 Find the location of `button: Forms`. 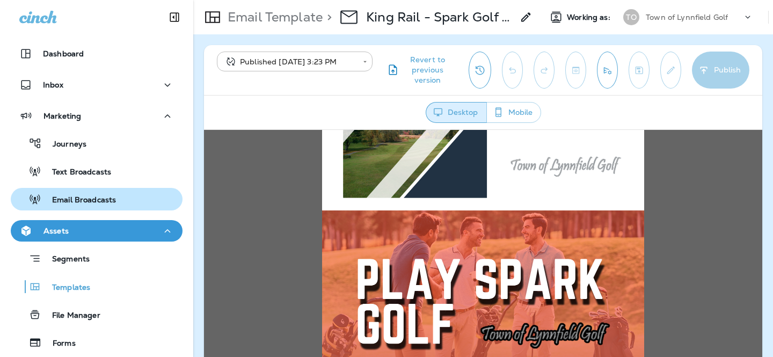

button: Forms is located at coordinates (97, 343).